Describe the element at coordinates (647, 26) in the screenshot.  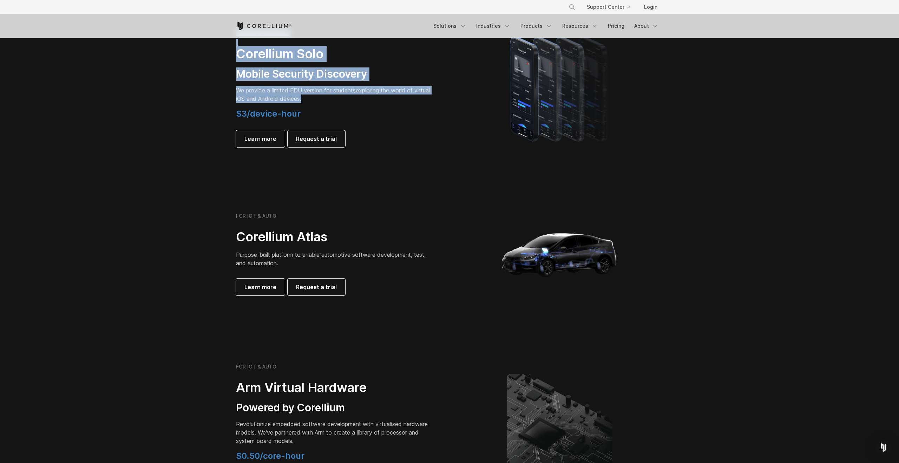
I see `a: About` at that location.